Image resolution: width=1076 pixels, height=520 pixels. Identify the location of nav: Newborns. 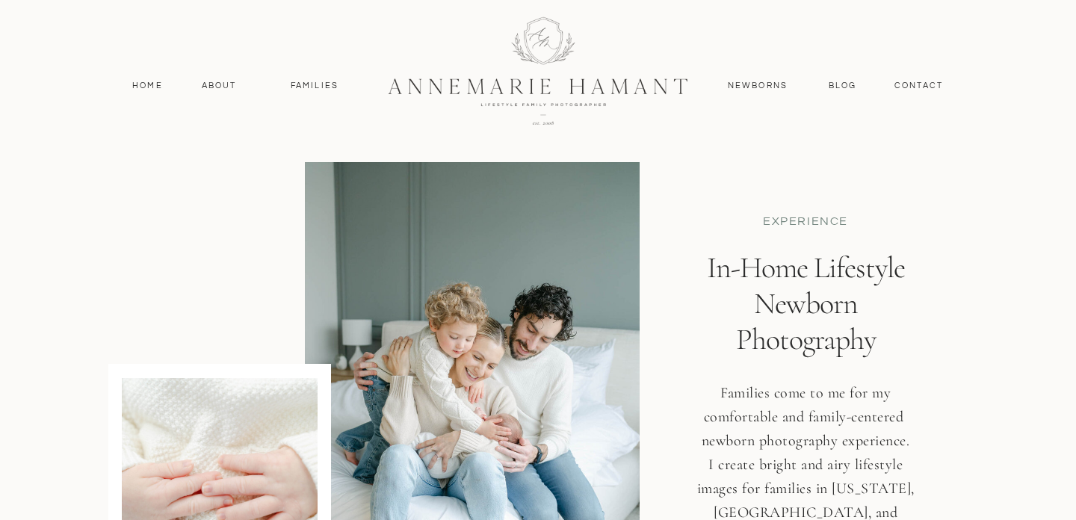
(757, 86).